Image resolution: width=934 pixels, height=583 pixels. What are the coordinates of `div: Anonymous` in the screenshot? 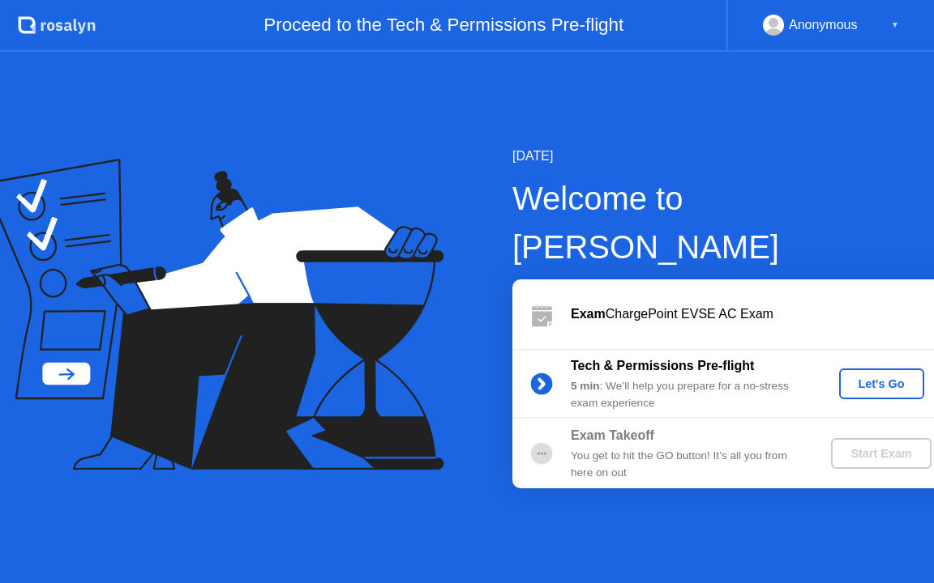 It's located at (823, 25).